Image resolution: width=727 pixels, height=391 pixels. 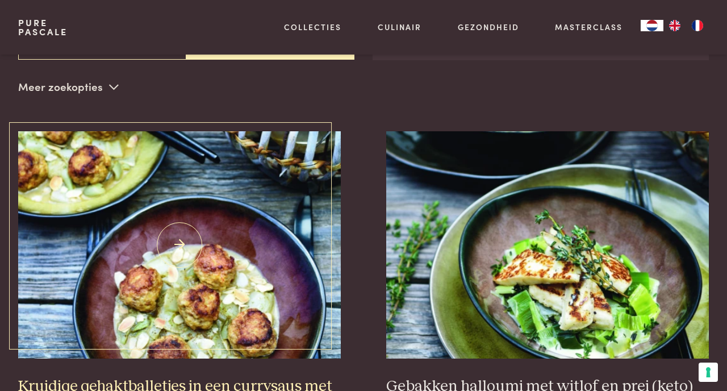 What do you see at coordinates (180, 245) in the screenshot?
I see `img: Kruidige gehaktballetjes in een currysaus met witlof (keto)` at bounding box center [180, 245].